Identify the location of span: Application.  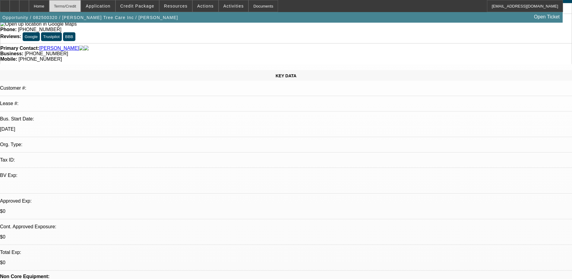
(98, 6).